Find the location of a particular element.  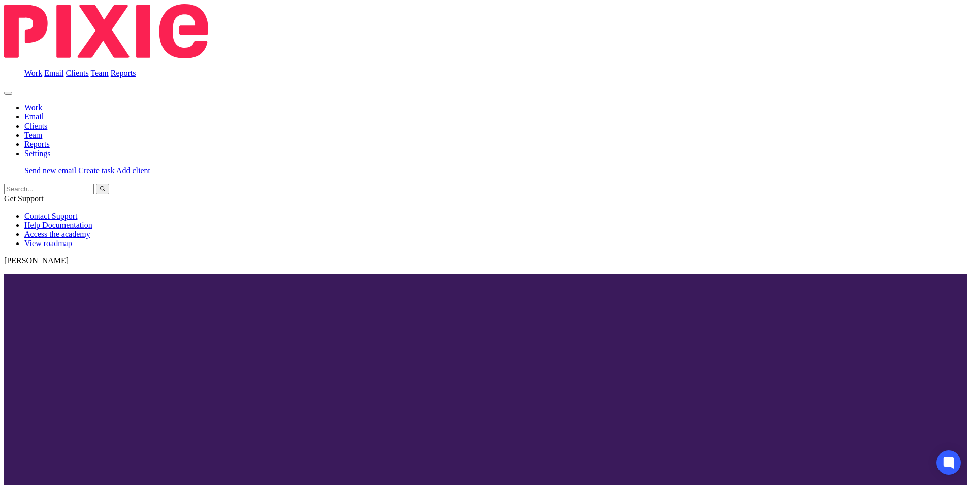

input: Search is located at coordinates (49, 188).